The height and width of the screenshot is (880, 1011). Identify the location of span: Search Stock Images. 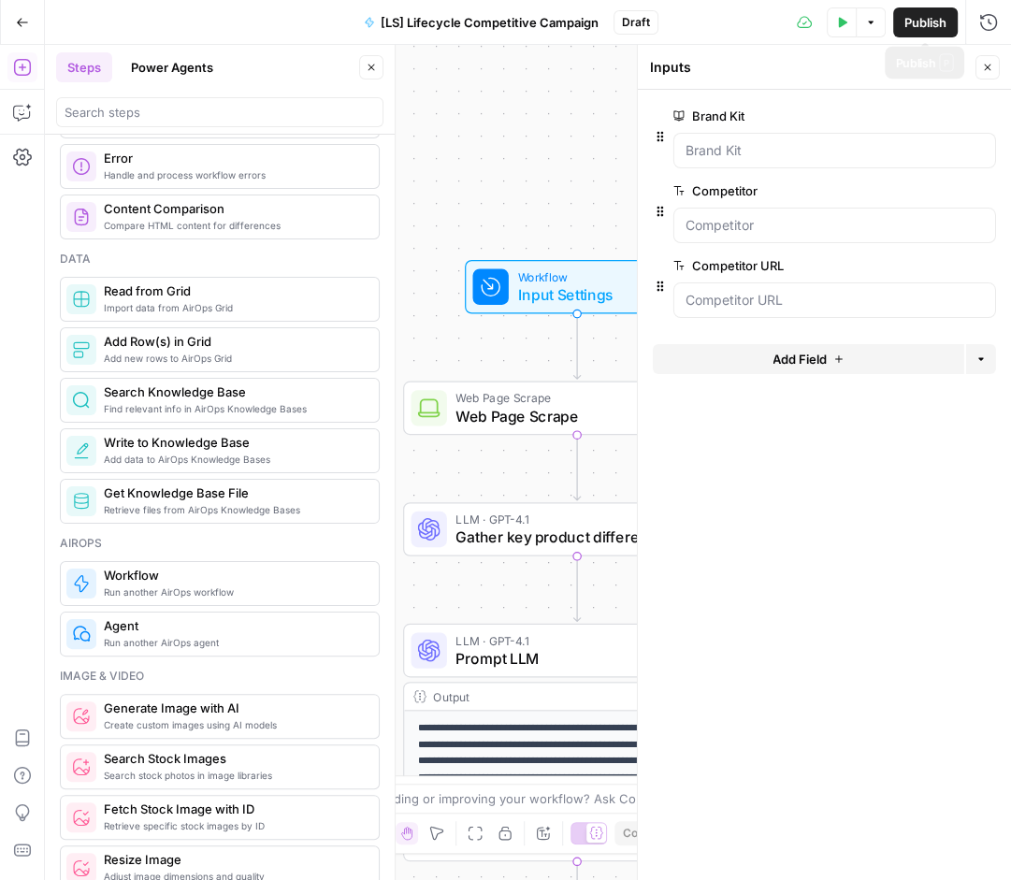
(234, 759).